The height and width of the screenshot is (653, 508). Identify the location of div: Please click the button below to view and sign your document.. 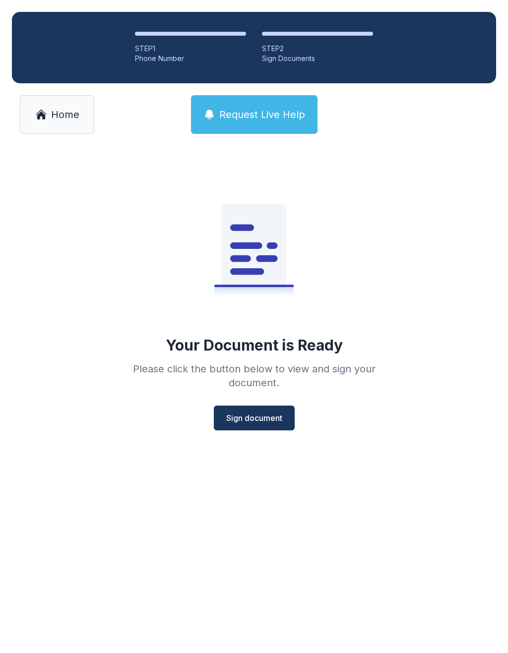
(254, 376).